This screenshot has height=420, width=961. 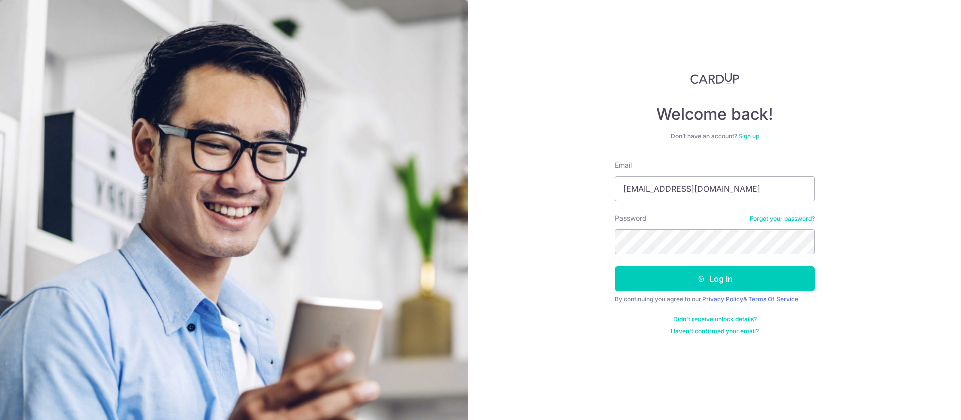 I want to click on div: Don’t have an account?, so click(x=715, y=136).